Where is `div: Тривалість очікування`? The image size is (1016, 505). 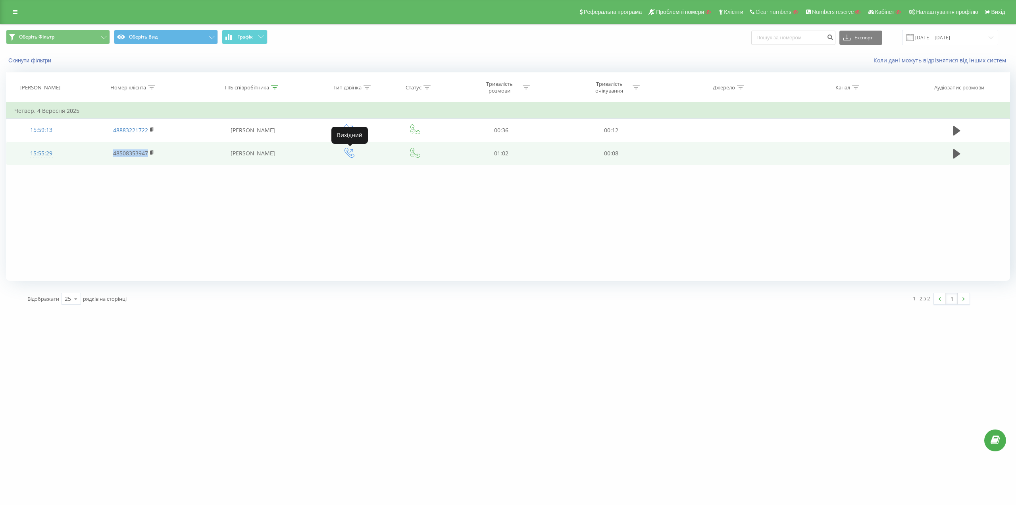 div: Тривалість очікування is located at coordinates (609, 87).